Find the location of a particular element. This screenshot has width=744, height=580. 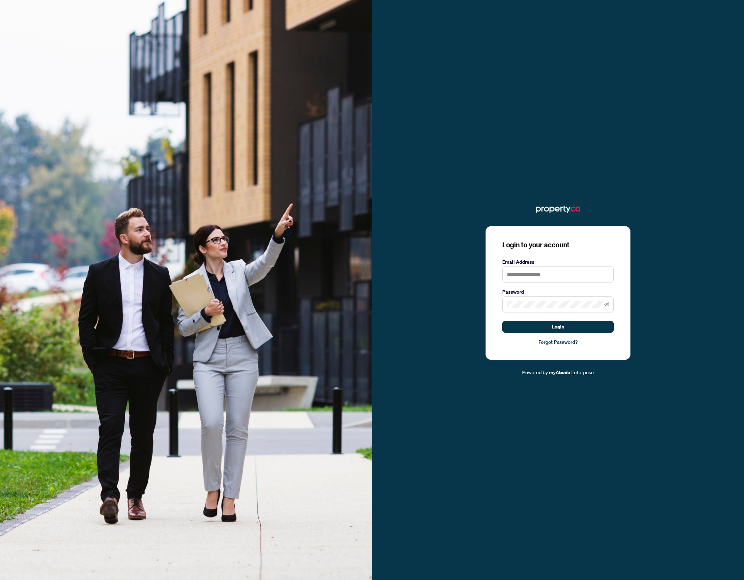

a: myAbode is located at coordinates (560, 372).